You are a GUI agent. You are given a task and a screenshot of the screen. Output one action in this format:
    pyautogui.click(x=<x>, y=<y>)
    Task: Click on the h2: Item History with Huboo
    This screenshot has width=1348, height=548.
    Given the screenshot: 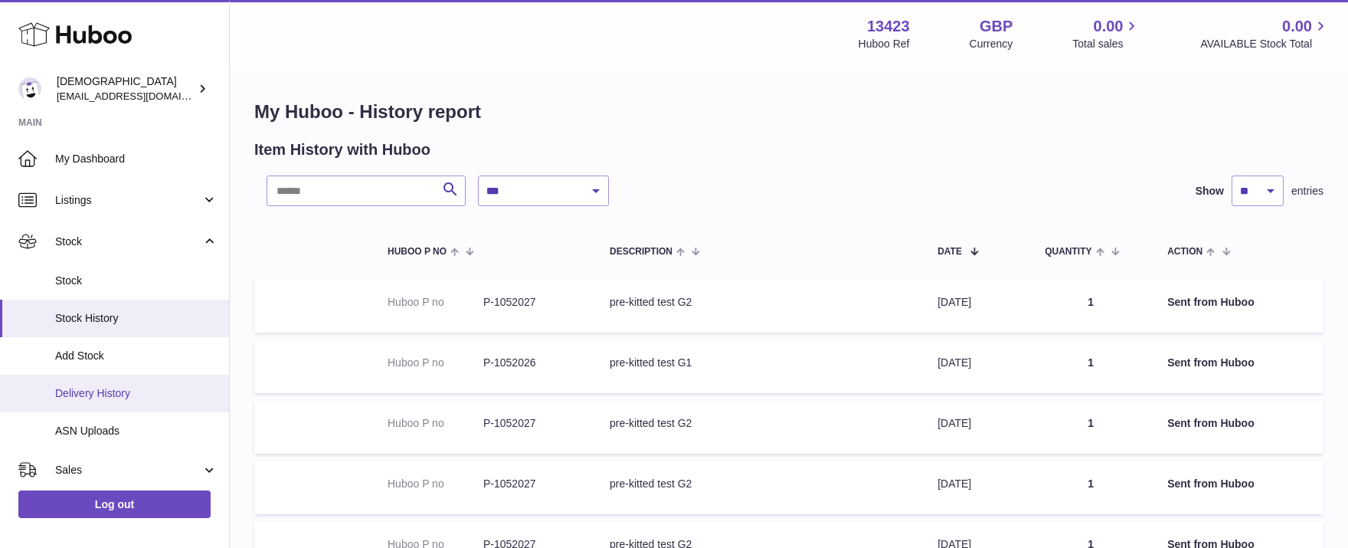 What is the action you would take?
    pyautogui.click(x=342, y=149)
    